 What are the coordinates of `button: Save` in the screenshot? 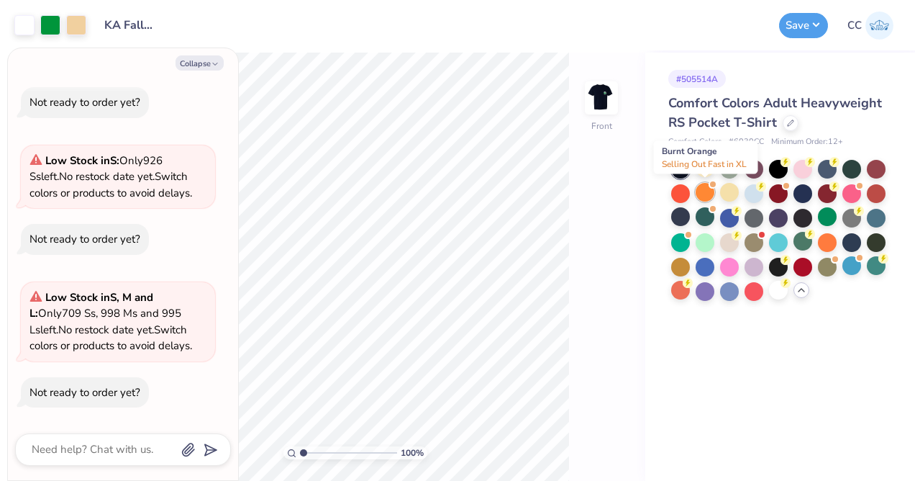 It's located at (804, 25).